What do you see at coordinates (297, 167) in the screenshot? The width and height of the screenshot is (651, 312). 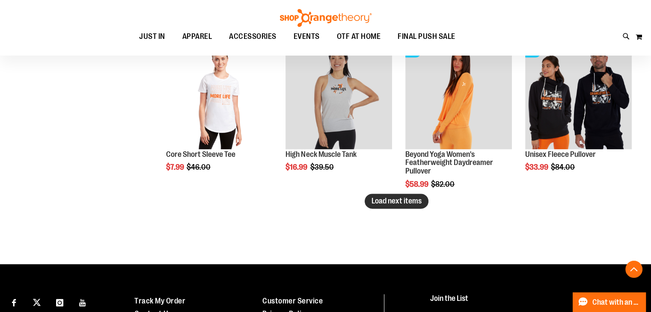 I see `span: $16.99` at bounding box center [297, 167].